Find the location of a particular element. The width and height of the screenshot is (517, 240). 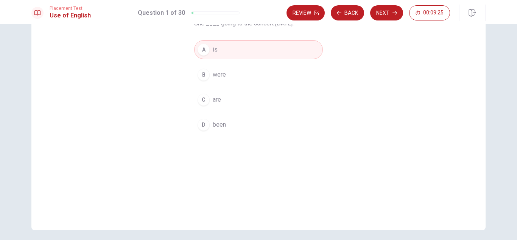

div: A is located at coordinates (204, 50).